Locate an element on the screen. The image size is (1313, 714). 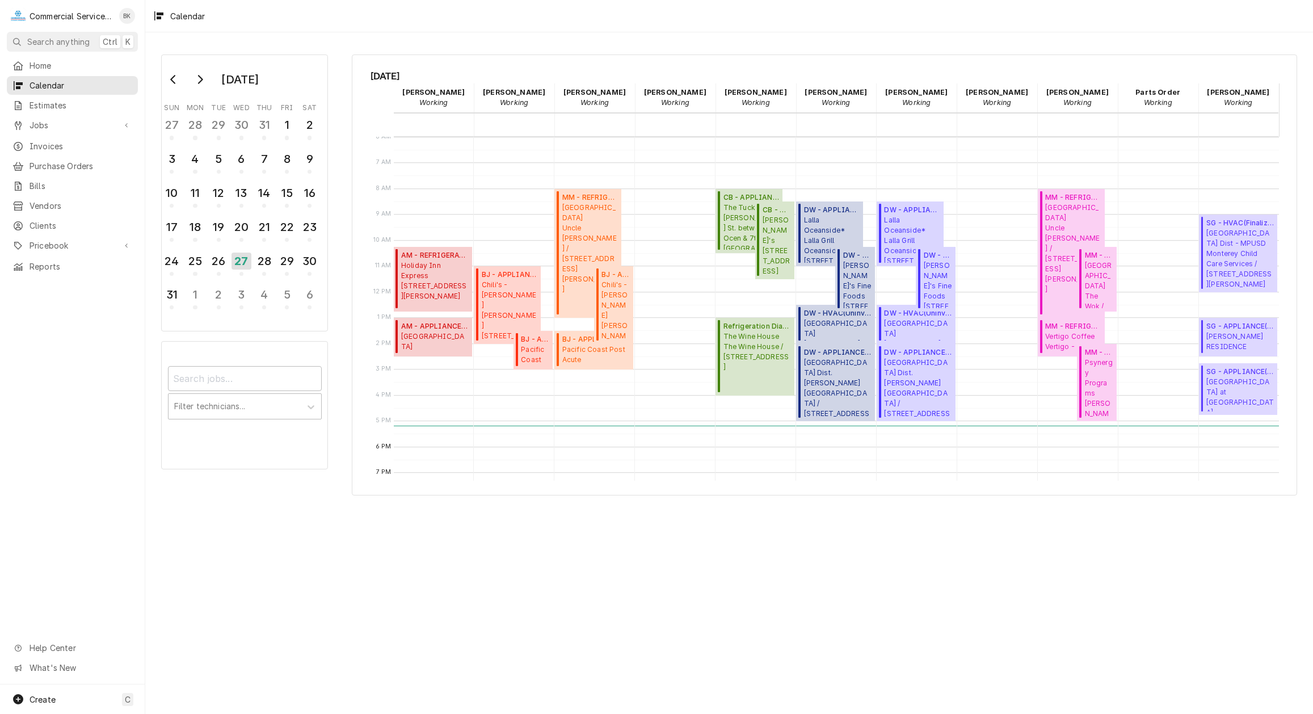
div: 13 is located at coordinates (241, 193).